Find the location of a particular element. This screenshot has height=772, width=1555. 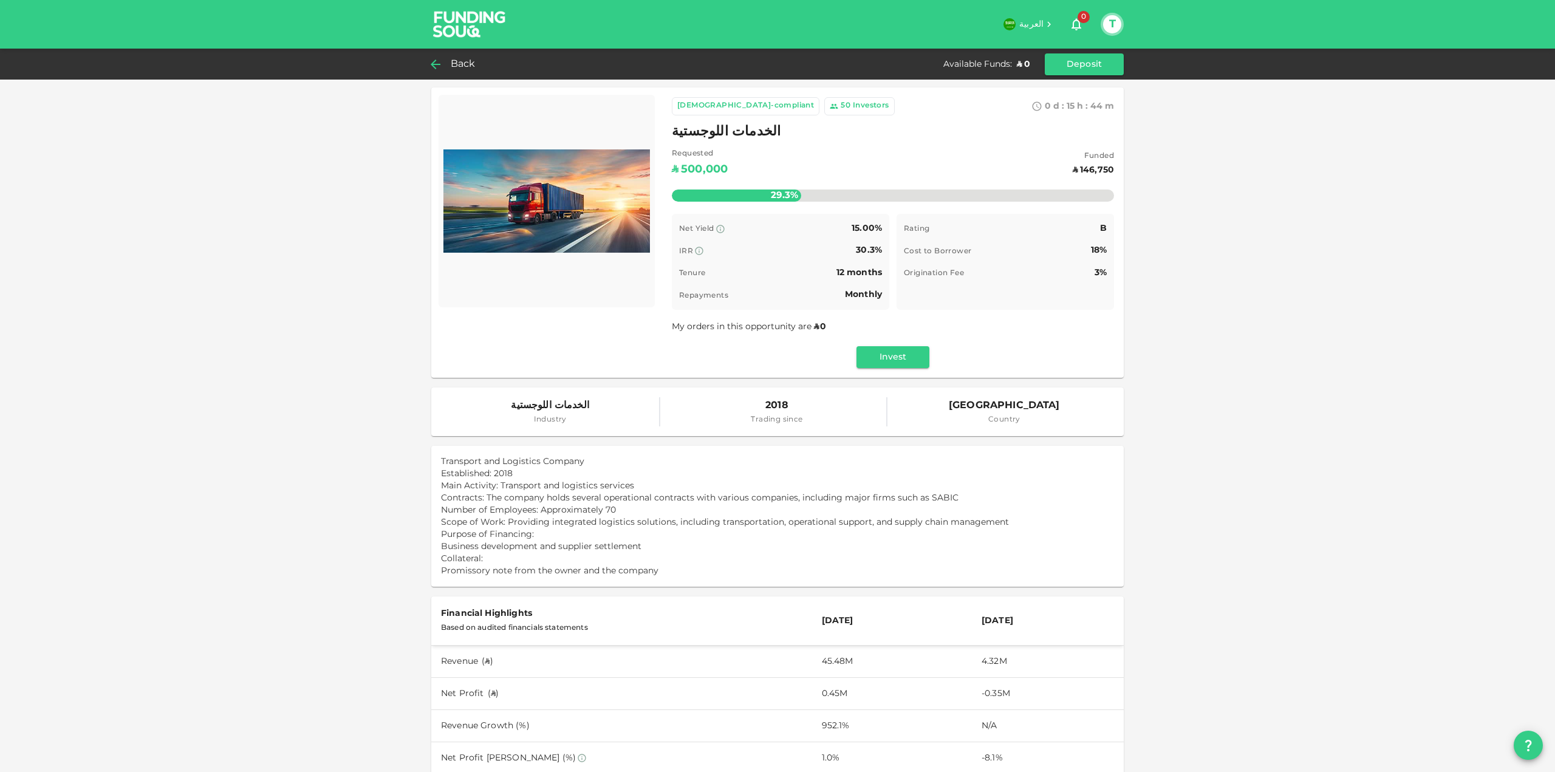

span: 15 is located at coordinates (1070, 106).